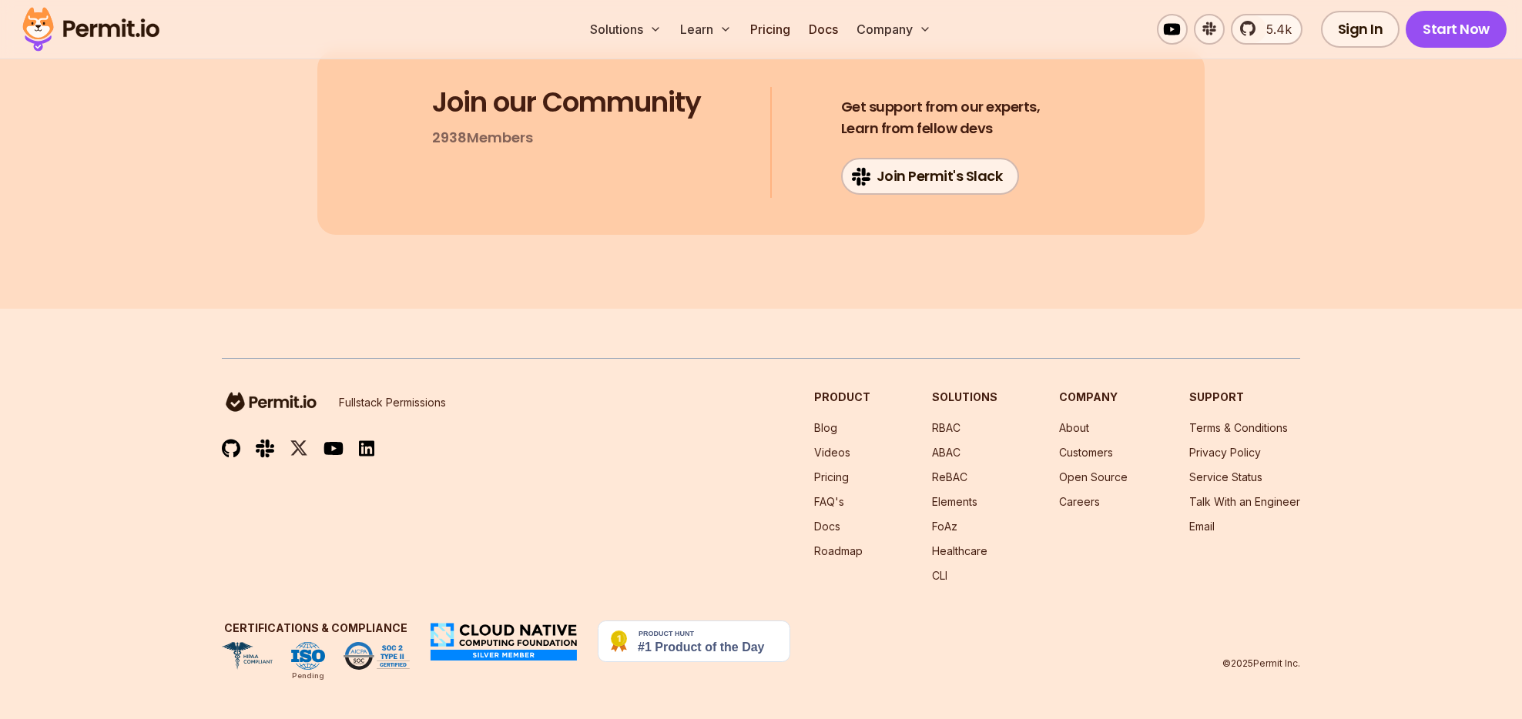  What do you see at coordinates (1093, 477) in the screenshot?
I see `a: Open Source` at bounding box center [1093, 477].